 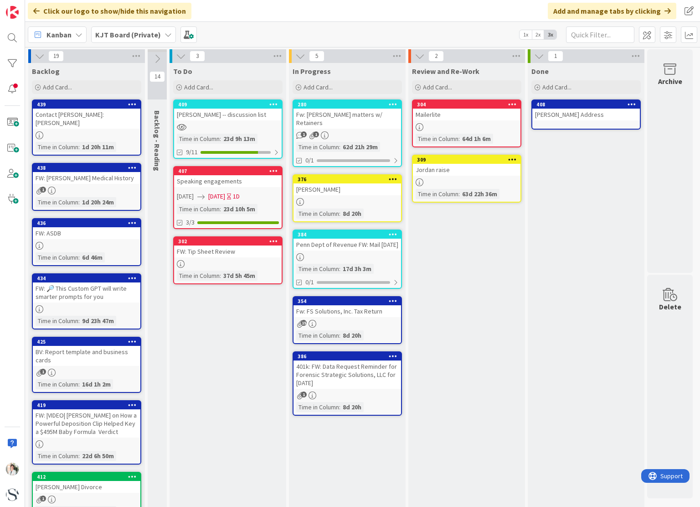 What do you see at coordinates (446, 71) in the screenshot?
I see `span: Review and Re-Work` at bounding box center [446, 71].